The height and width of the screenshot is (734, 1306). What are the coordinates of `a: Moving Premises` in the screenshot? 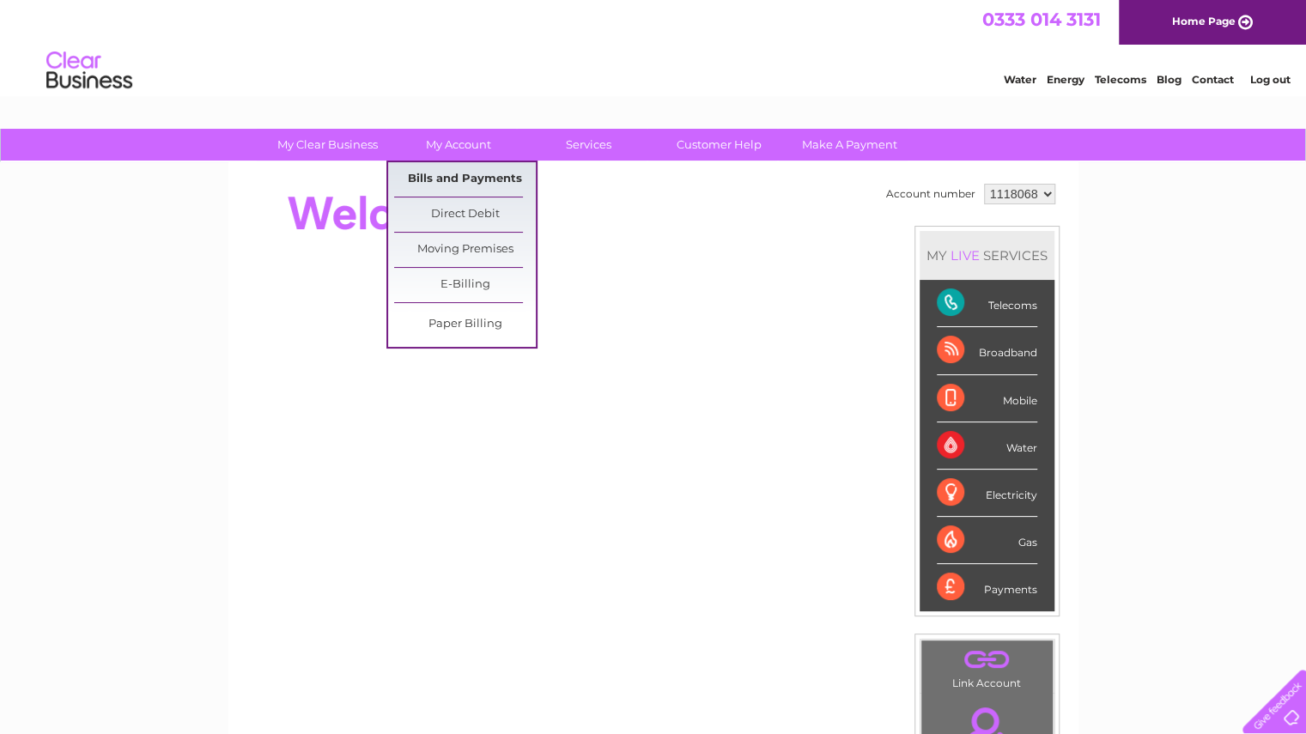 It's located at (464, 250).